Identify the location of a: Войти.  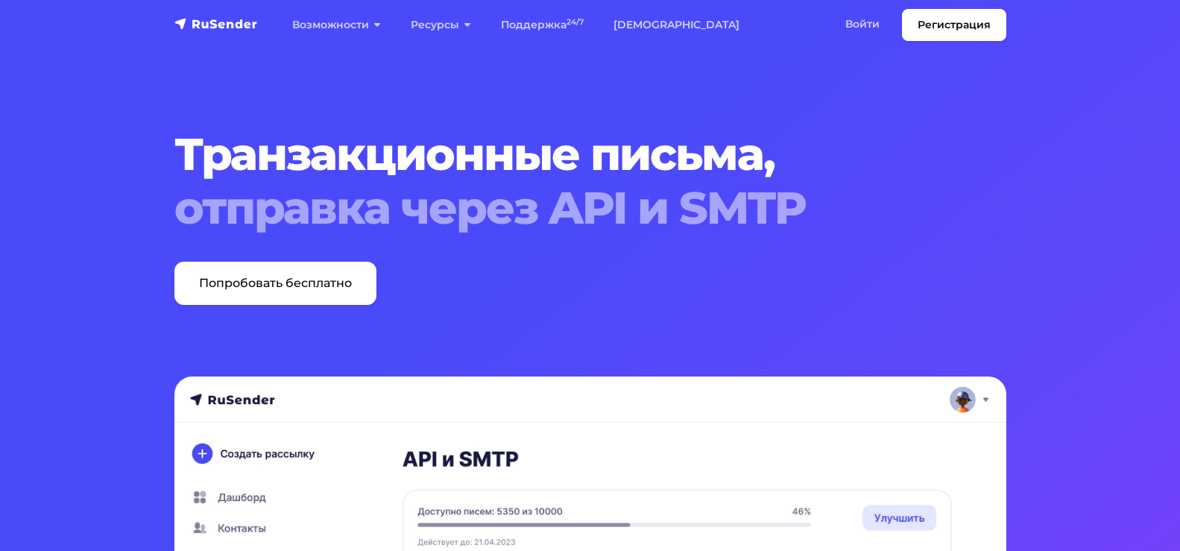
(863, 24).